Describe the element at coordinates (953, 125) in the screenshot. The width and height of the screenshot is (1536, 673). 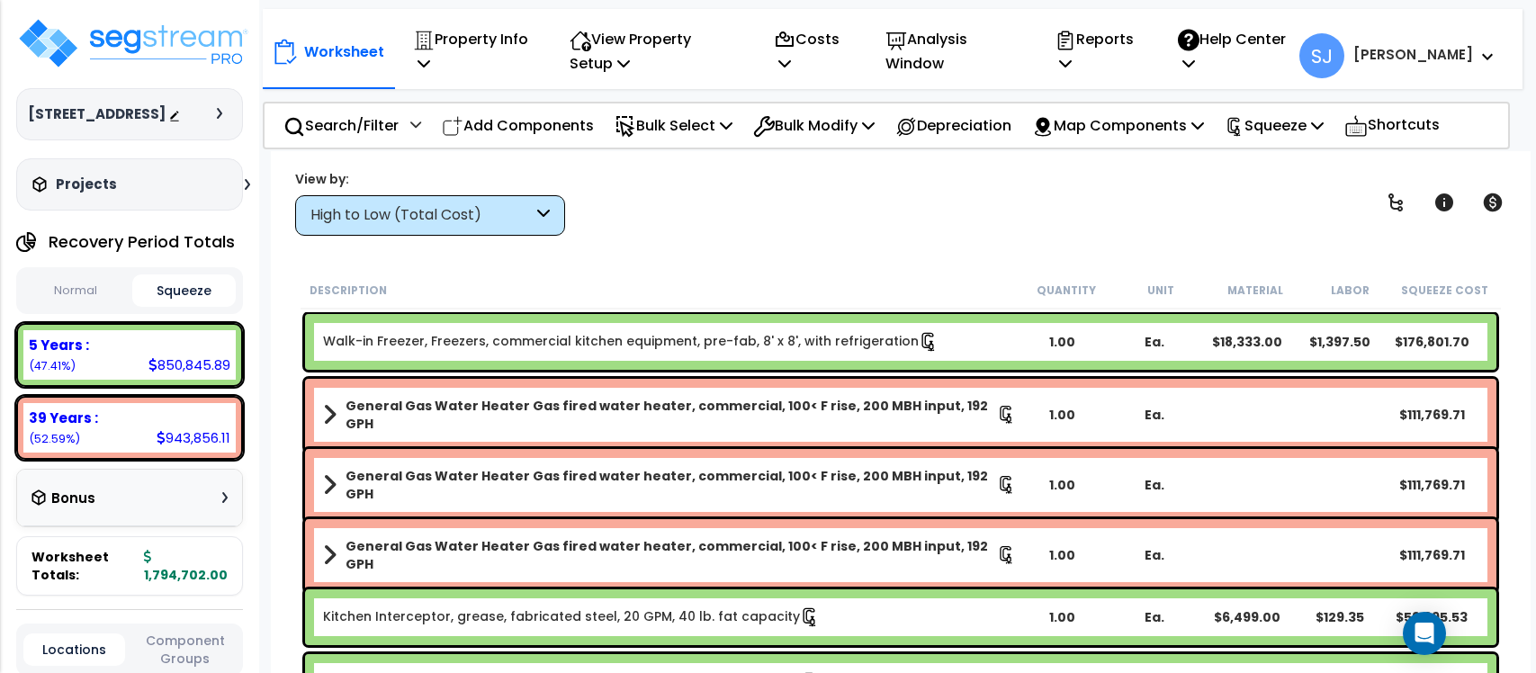
I see `div: Depreciation` at that location.